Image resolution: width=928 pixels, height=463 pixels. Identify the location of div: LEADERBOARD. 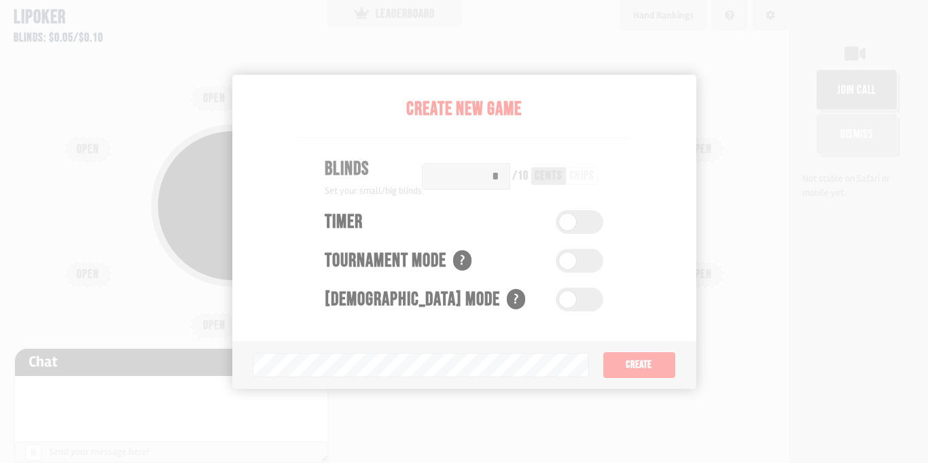
(395, 14).